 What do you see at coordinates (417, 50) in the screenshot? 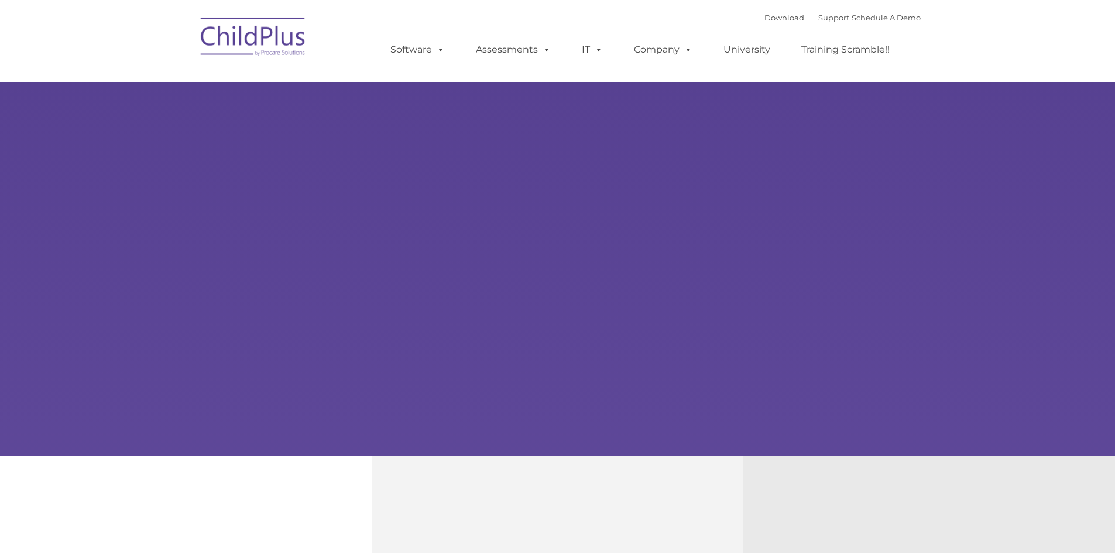
I see `a: Software` at bounding box center [417, 50].